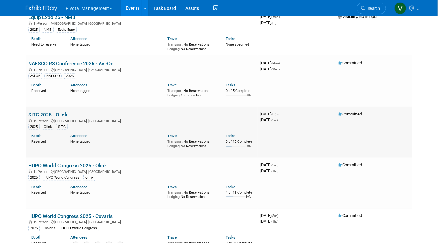 Image resolution: width=438 pixels, height=243 pixels. What do you see at coordinates (49, 229) in the screenshot?
I see `div: Covaris` at bounding box center [49, 229].